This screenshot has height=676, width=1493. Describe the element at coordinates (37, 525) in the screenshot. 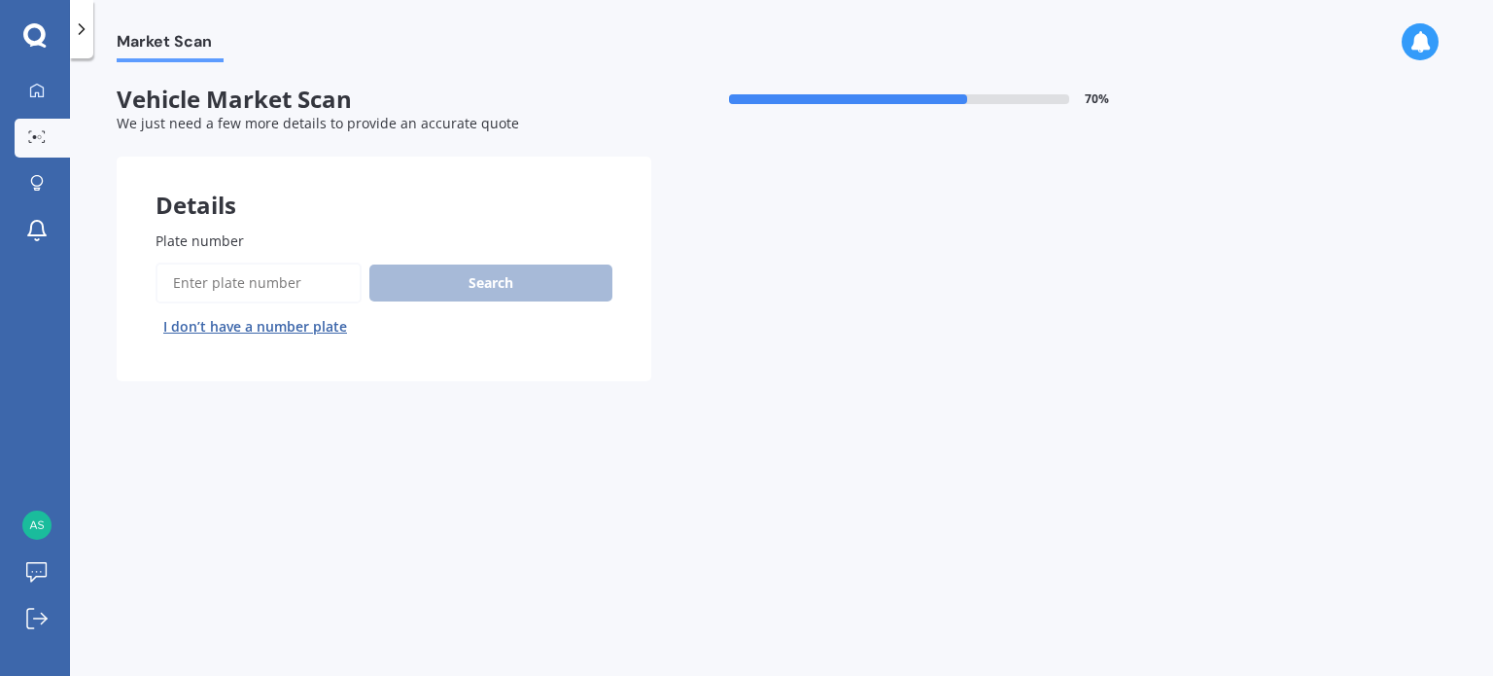

I see `img: ab2e59a66e9d7619daaf2263a15a10bd` at that location.